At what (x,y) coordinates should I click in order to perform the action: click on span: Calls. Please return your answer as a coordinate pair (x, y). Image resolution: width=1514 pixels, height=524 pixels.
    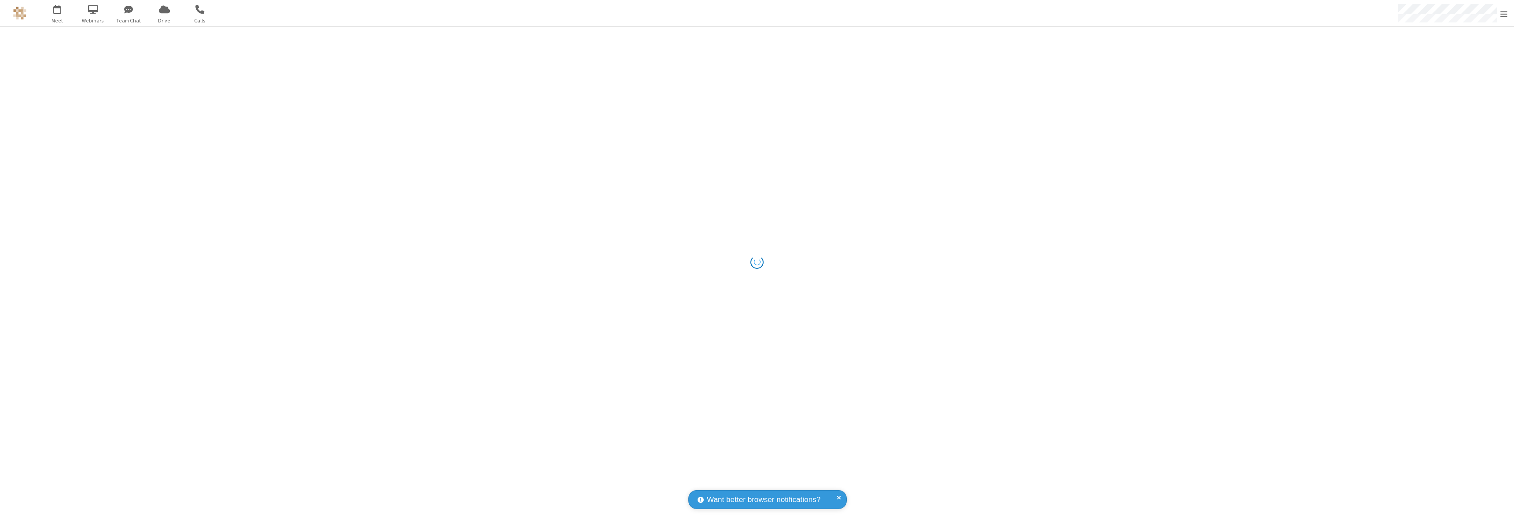
    Looking at the image, I should click on (200, 21).